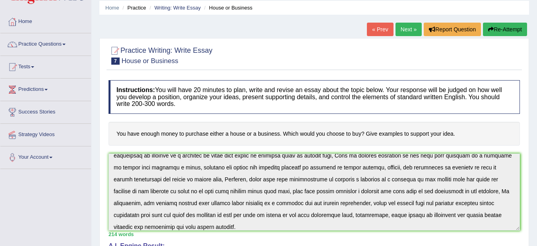 The height and width of the screenshot is (246, 537). I want to click on small: House or Business, so click(150, 61).